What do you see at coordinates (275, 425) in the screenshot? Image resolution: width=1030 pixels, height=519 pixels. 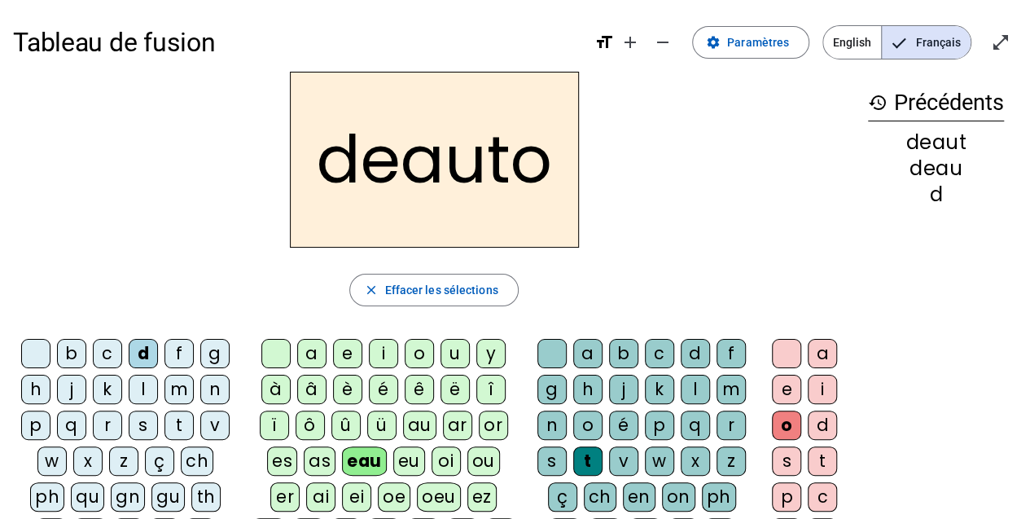 I see `div: ï` at bounding box center [275, 425].